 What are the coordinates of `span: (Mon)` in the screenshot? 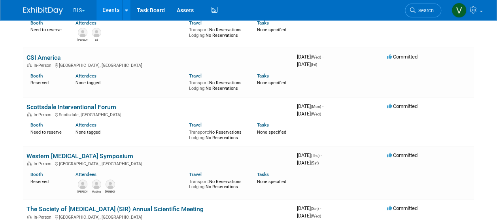 It's located at (316, 106).